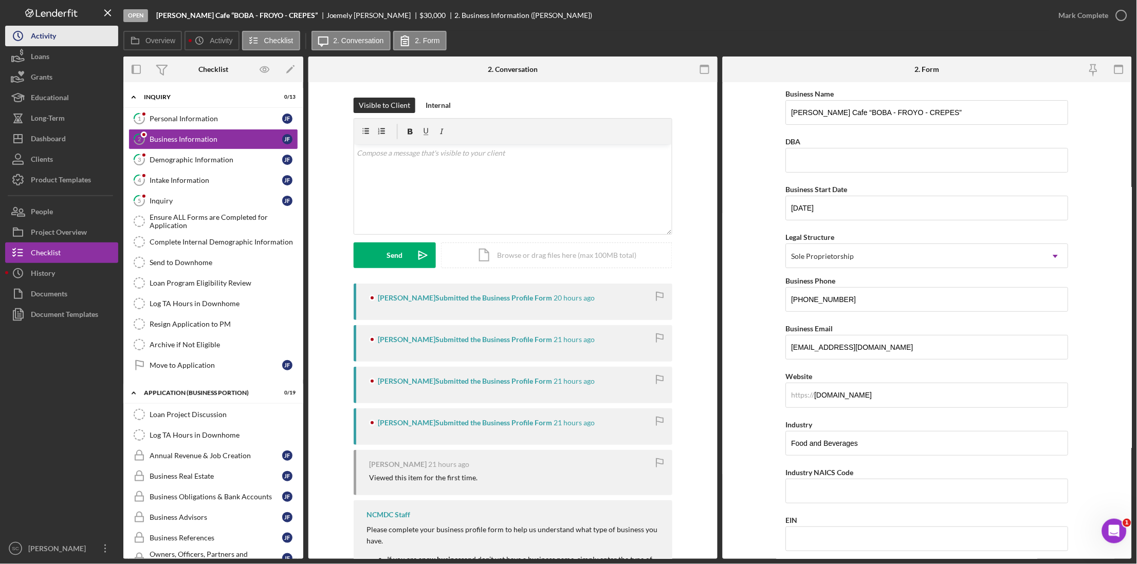  What do you see at coordinates (384, 105) in the screenshot?
I see `button: Visible to Client` at bounding box center [384, 105].